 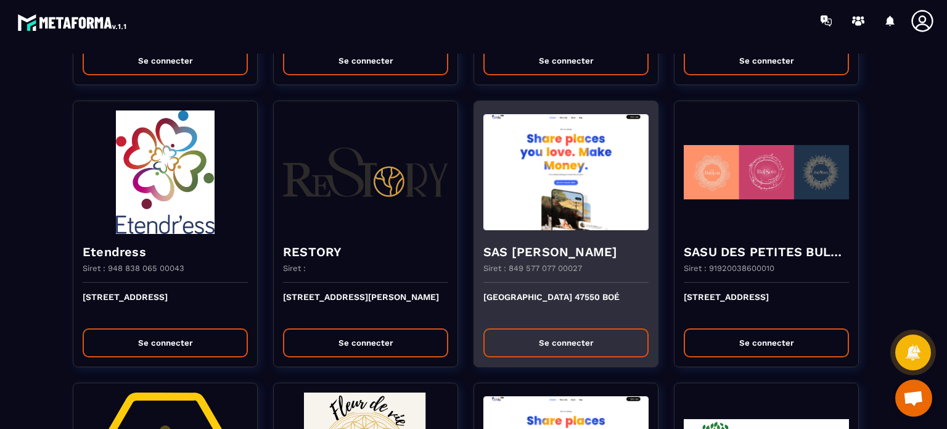 What do you see at coordinates (165, 252) in the screenshot?
I see `h4: Etendress` at bounding box center [165, 252].